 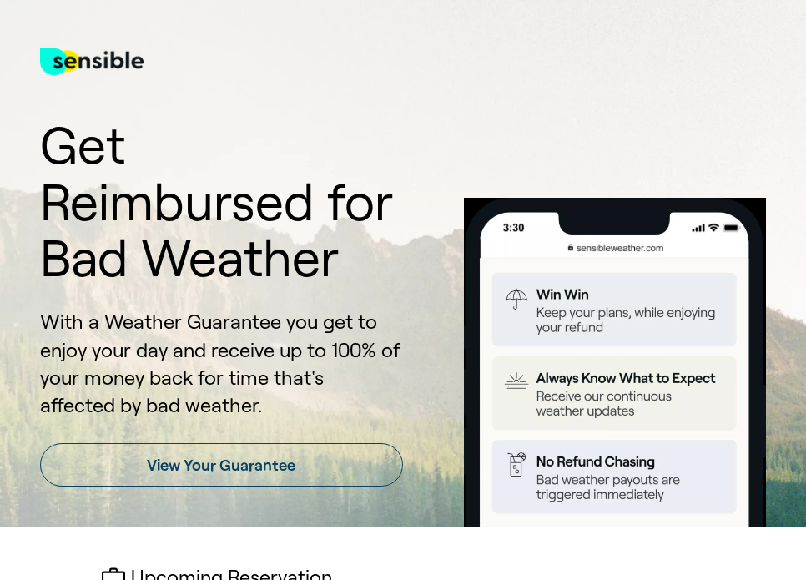 I want to click on h1: Get Reimbursed for Bad Weather, so click(x=221, y=202).